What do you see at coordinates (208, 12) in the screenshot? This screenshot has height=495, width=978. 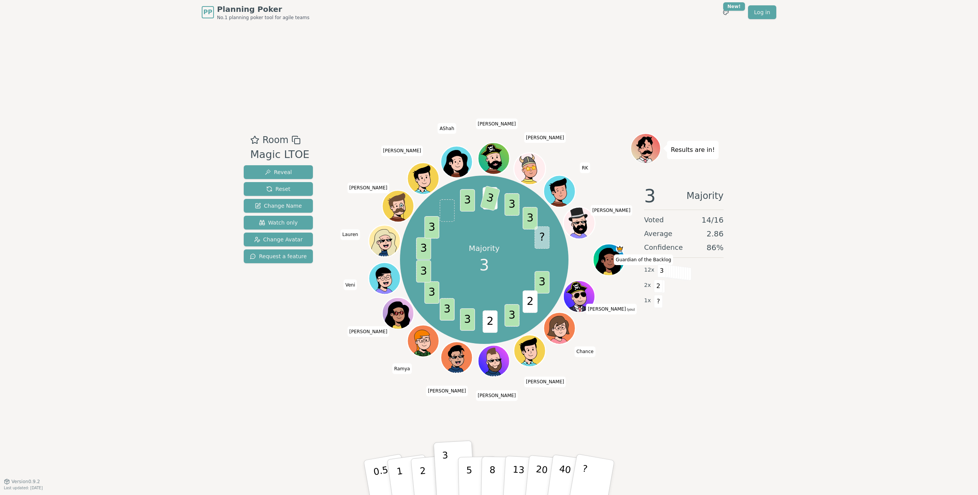 I see `span: PP` at bounding box center [208, 12].